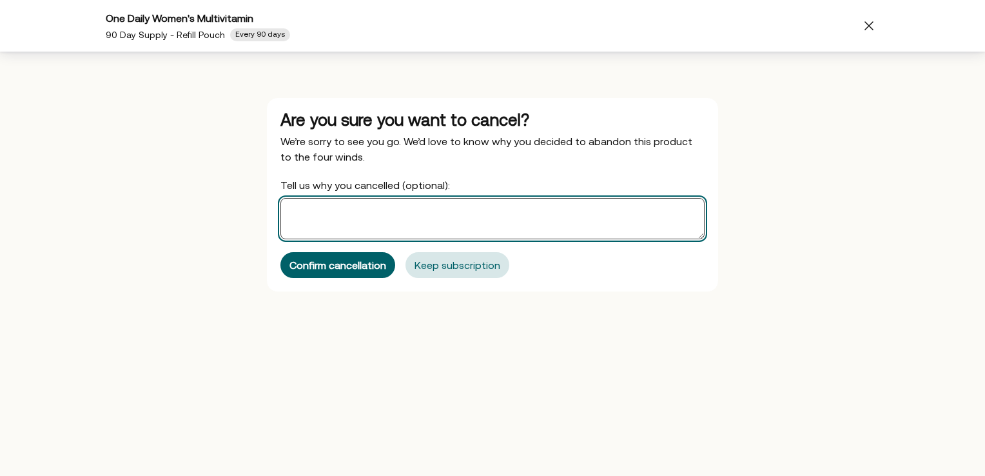 Image resolution: width=985 pixels, height=476 pixels. I want to click on div: Confirm cancellation, so click(338, 265).